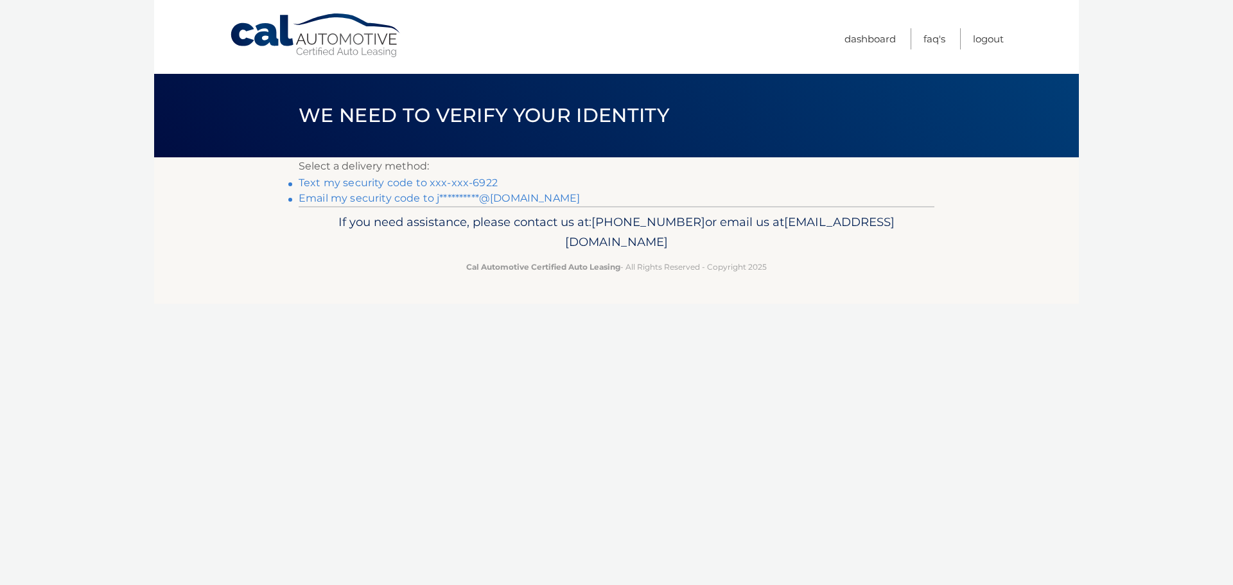 Image resolution: width=1233 pixels, height=585 pixels. What do you see at coordinates (870, 39) in the screenshot?
I see `a: Dashboard` at bounding box center [870, 39].